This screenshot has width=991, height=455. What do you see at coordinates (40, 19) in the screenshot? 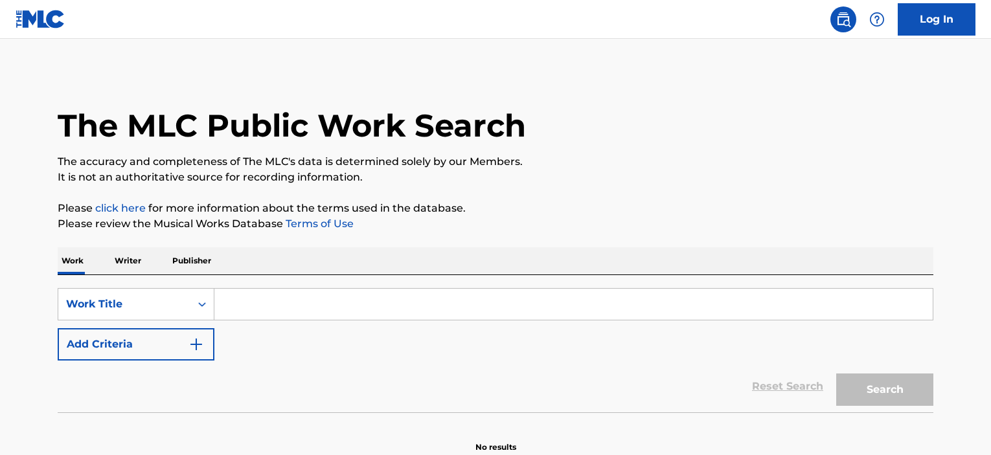
I see `img: MLC Logo` at bounding box center [40, 19].